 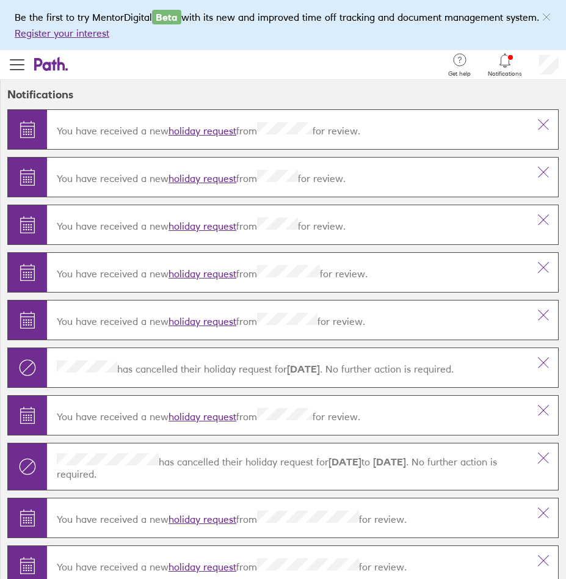 What do you see at coordinates (459, 74) in the screenshot?
I see `span: Get help` at bounding box center [459, 74].